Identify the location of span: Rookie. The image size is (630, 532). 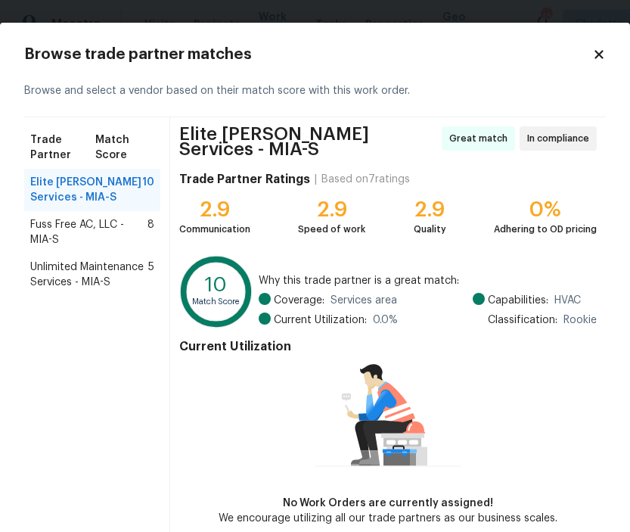
(580, 320).